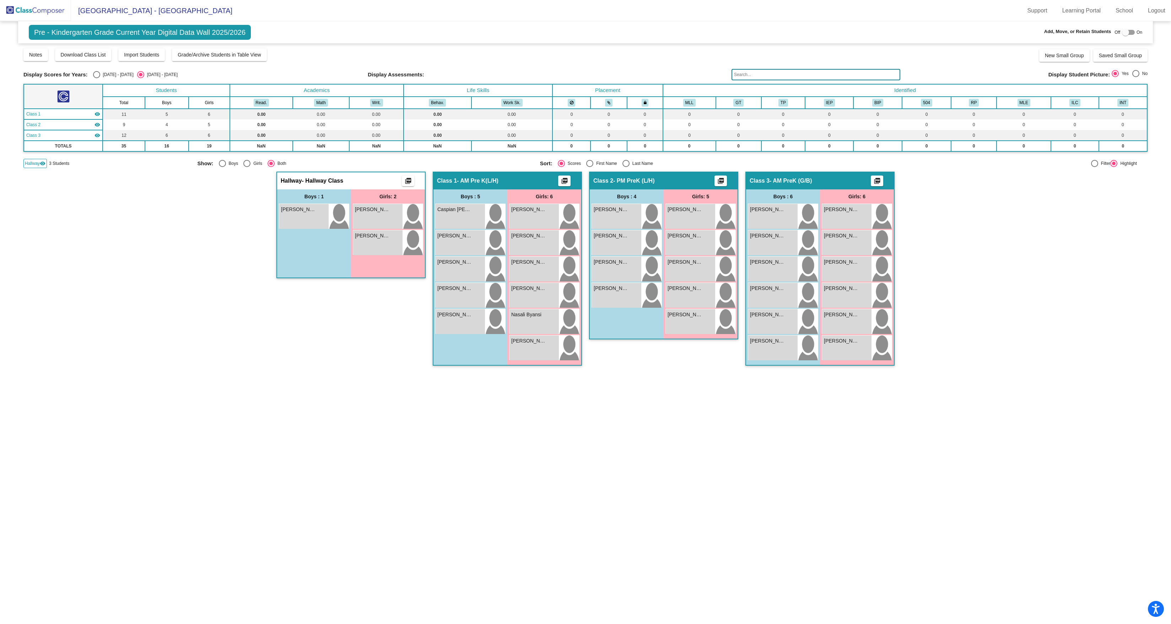 This screenshot has width=1171, height=624. What do you see at coordinates (317, 90) in the screenshot?
I see `th: Academics` at bounding box center [317, 90].